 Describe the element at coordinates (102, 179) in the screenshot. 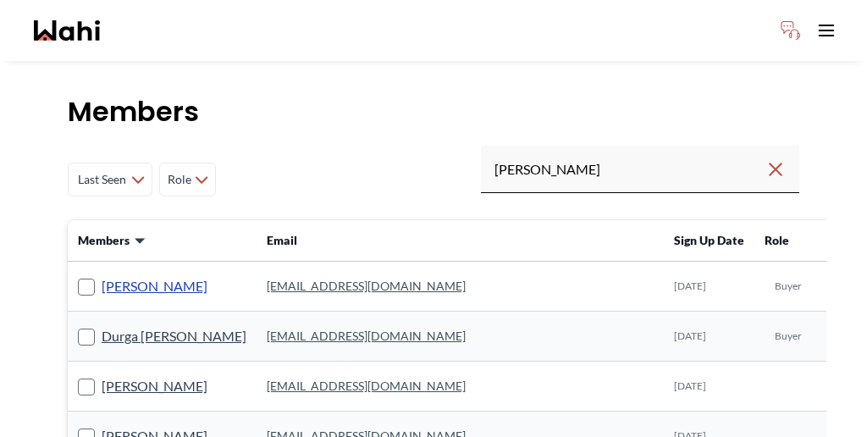

I see `span: Last Seen` at that location.